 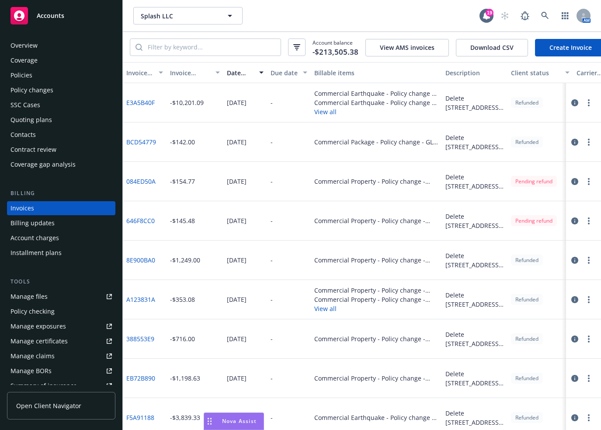 What do you see at coordinates (140, 220) in the screenshot?
I see `a: 646F8CC0` at bounding box center [140, 220].